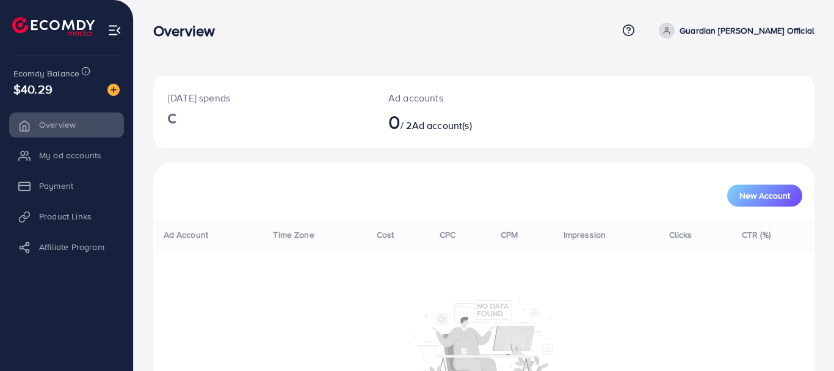 The width and height of the screenshot is (834, 371). I want to click on h3: Overview, so click(189, 31).